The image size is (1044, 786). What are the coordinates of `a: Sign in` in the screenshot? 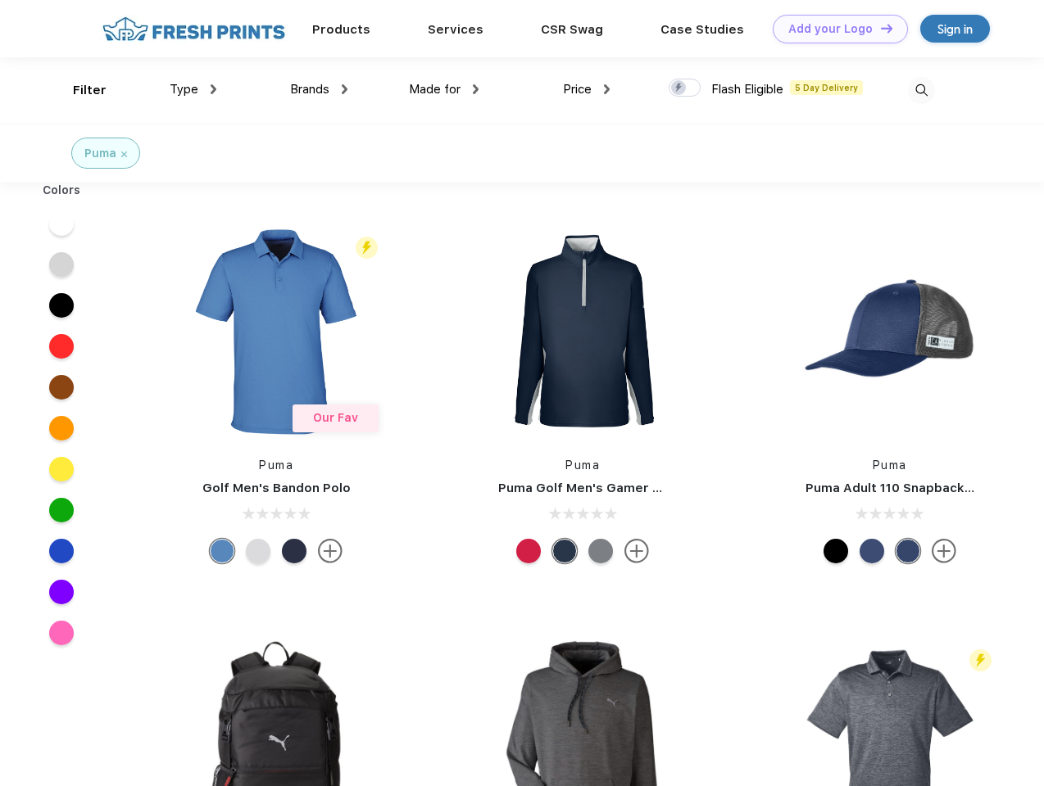 It's located at (954, 29).